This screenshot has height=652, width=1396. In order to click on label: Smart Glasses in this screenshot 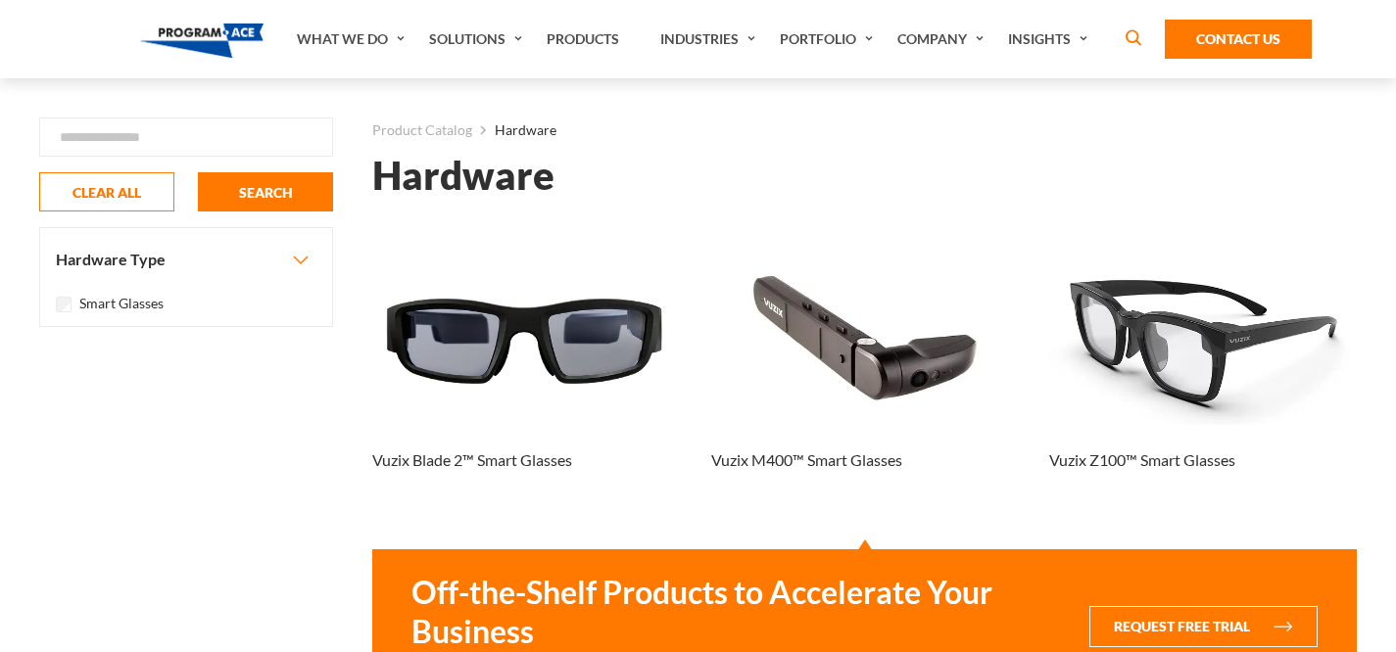, I will do `click(121, 304)`.